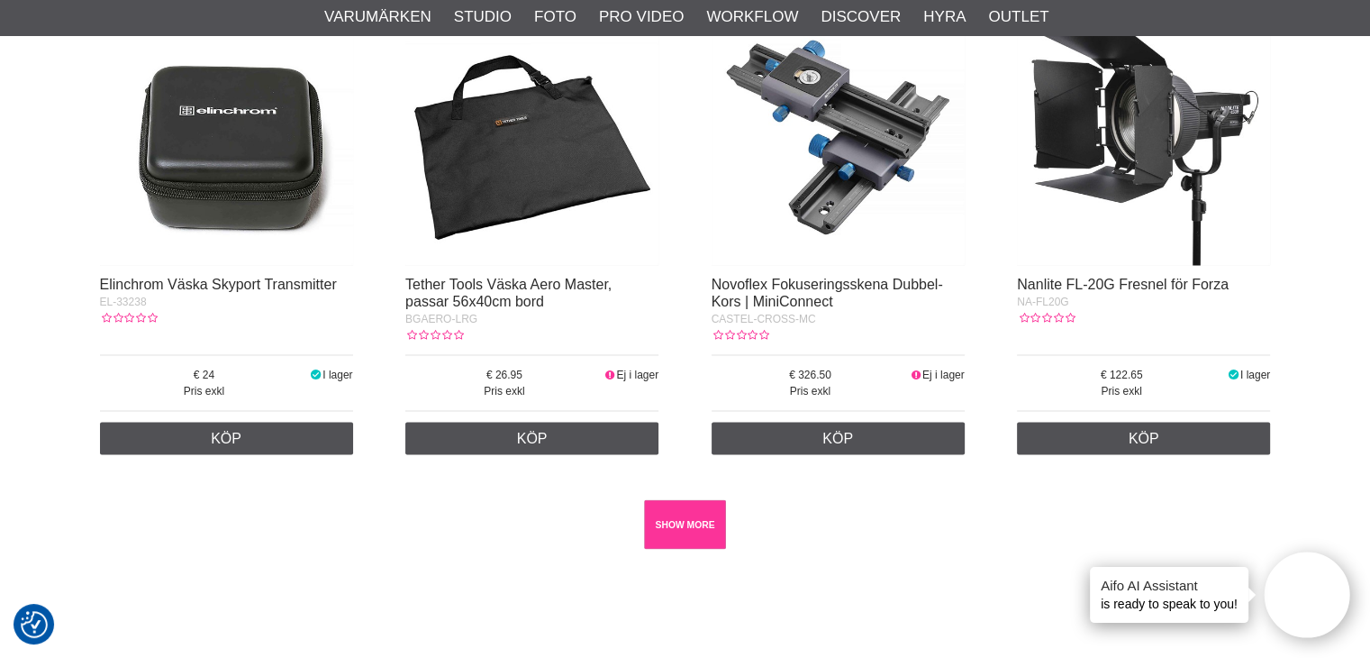  Describe the element at coordinates (685, 523) in the screenshot. I see `a: SHOW MORE` at that location.